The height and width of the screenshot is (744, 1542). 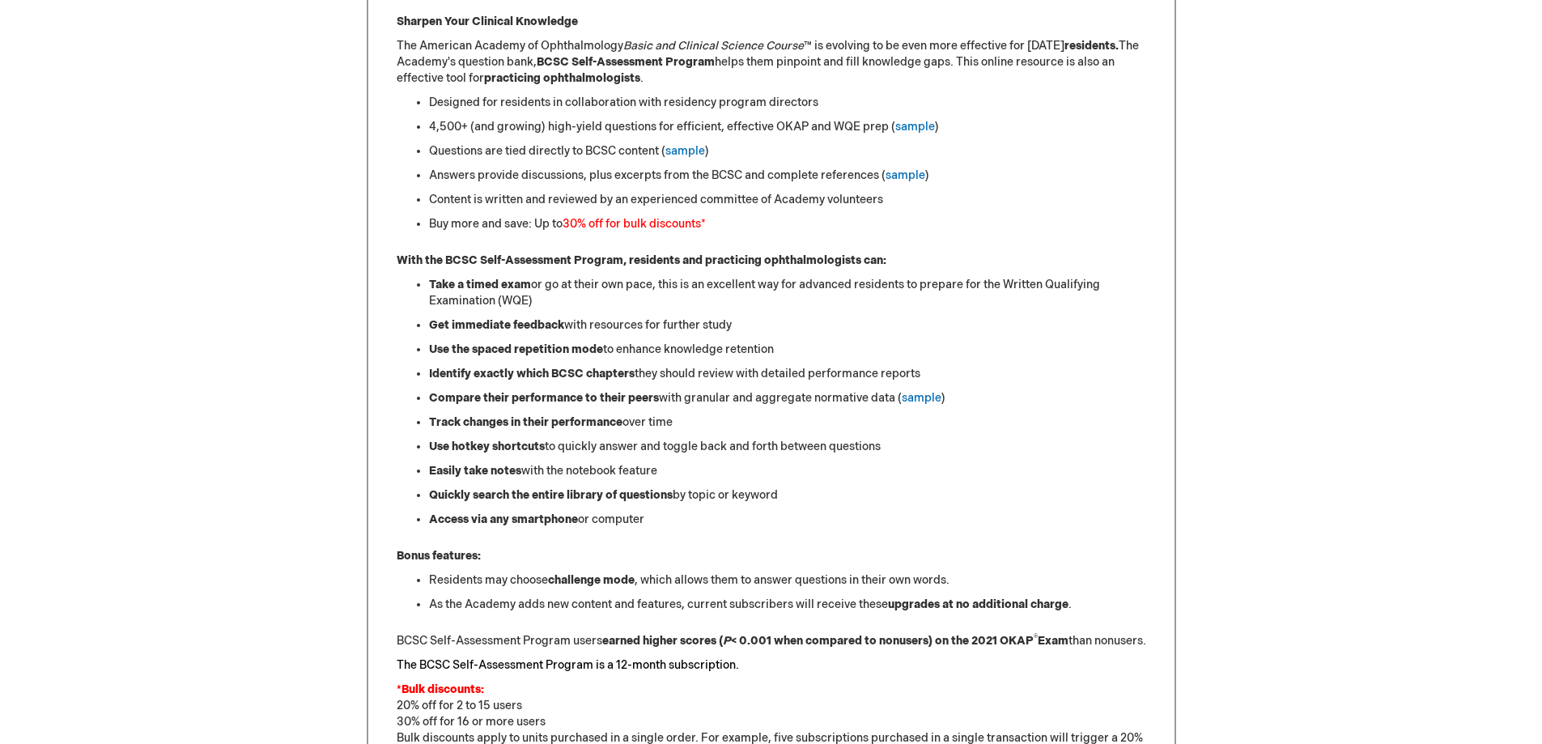 I want to click on li: with the notebook feature, so click(x=787, y=471).